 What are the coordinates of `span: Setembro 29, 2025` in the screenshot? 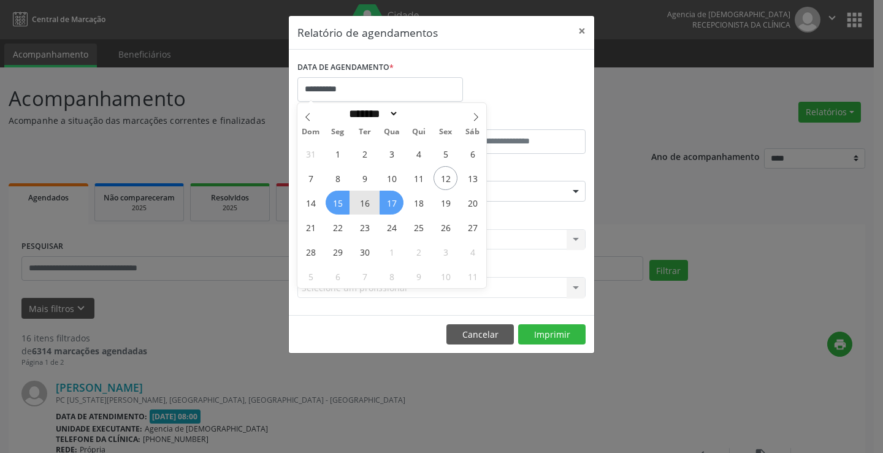 It's located at (337, 251).